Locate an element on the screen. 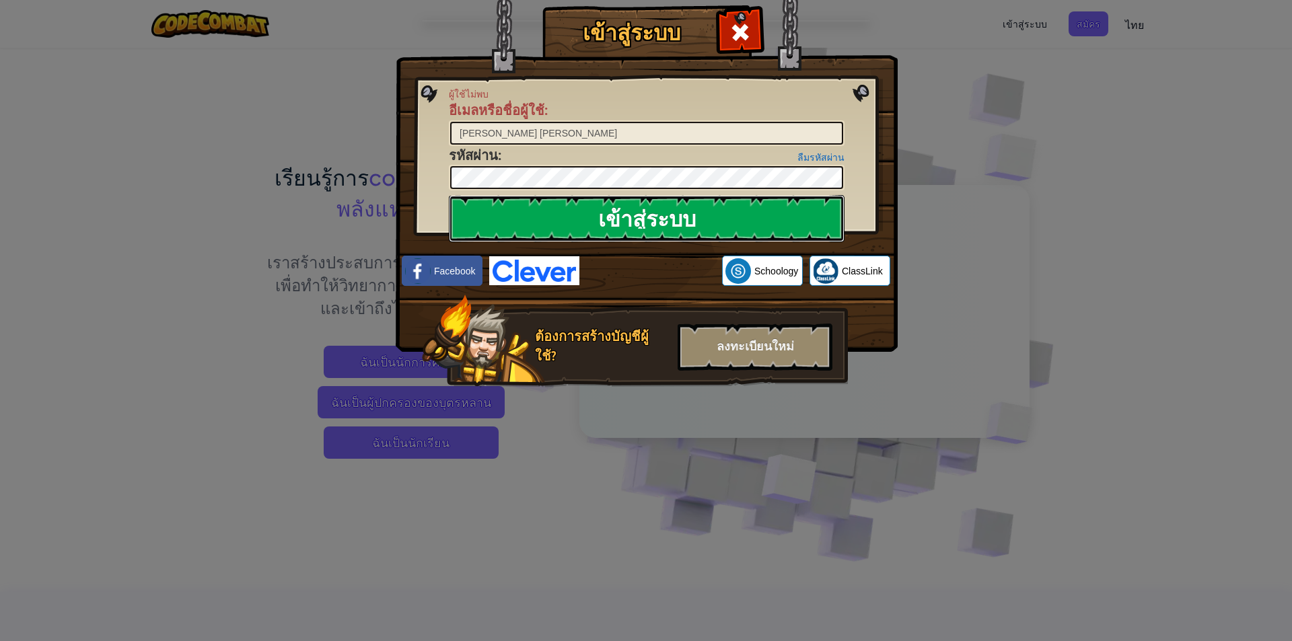 The image size is (1292, 641). img: clever-logo-blue.png is located at coordinates (534, 271).